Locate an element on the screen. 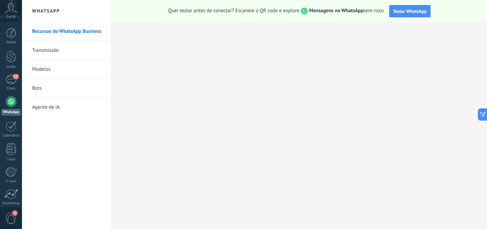 The height and width of the screenshot is (229, 487). div: Calendário is located at coordinates (11, 135).